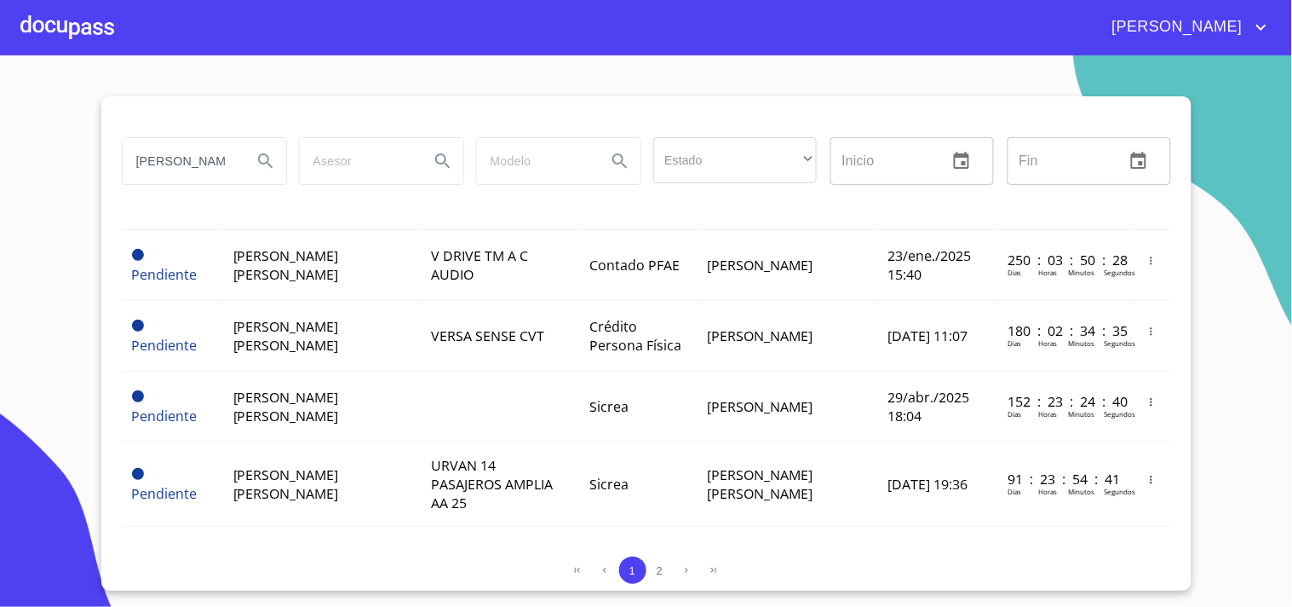 The height and width of the screenshot is (607, 1292). What do you see at coordinates (633, 570) in the screenshot?
I see `button: 1` at bounding box center [633, 570].